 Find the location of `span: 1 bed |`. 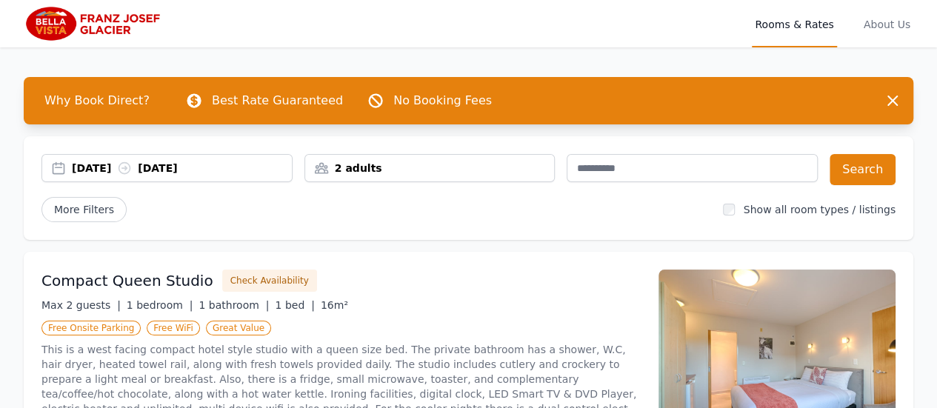

span: 1 bed | is located at coordinates (294, 305).